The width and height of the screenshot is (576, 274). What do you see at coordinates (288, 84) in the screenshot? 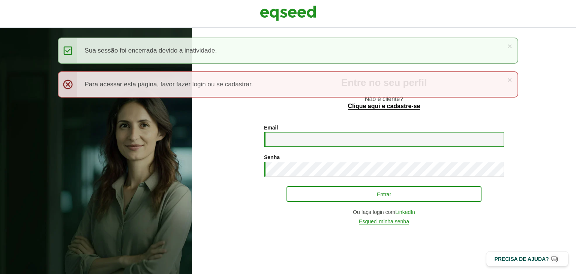
I see `div: Para acessar esta página, favor fazer login ou se cadastrar.` at bounding box center [288, 84].